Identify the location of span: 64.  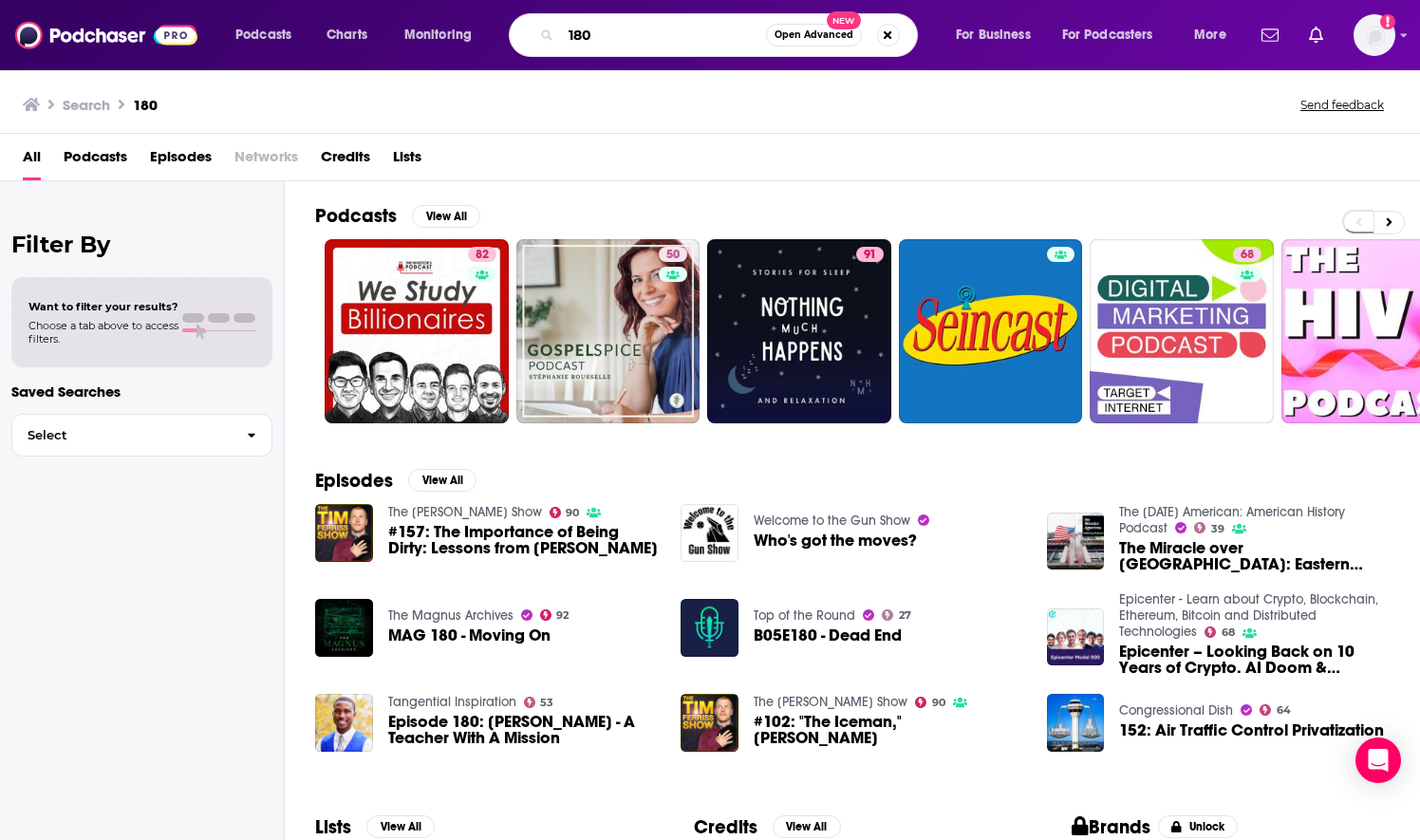
(1283, 710).